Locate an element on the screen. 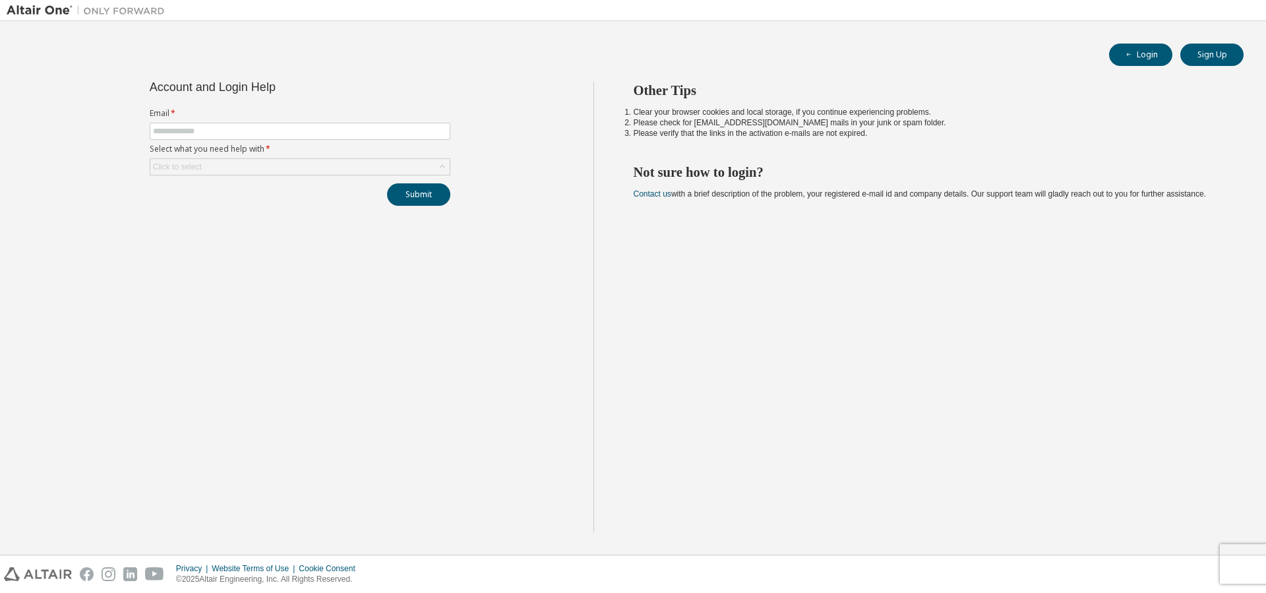 This screenshot has width=1266, height=593. button: Login is located at coordinates (1141, 55).